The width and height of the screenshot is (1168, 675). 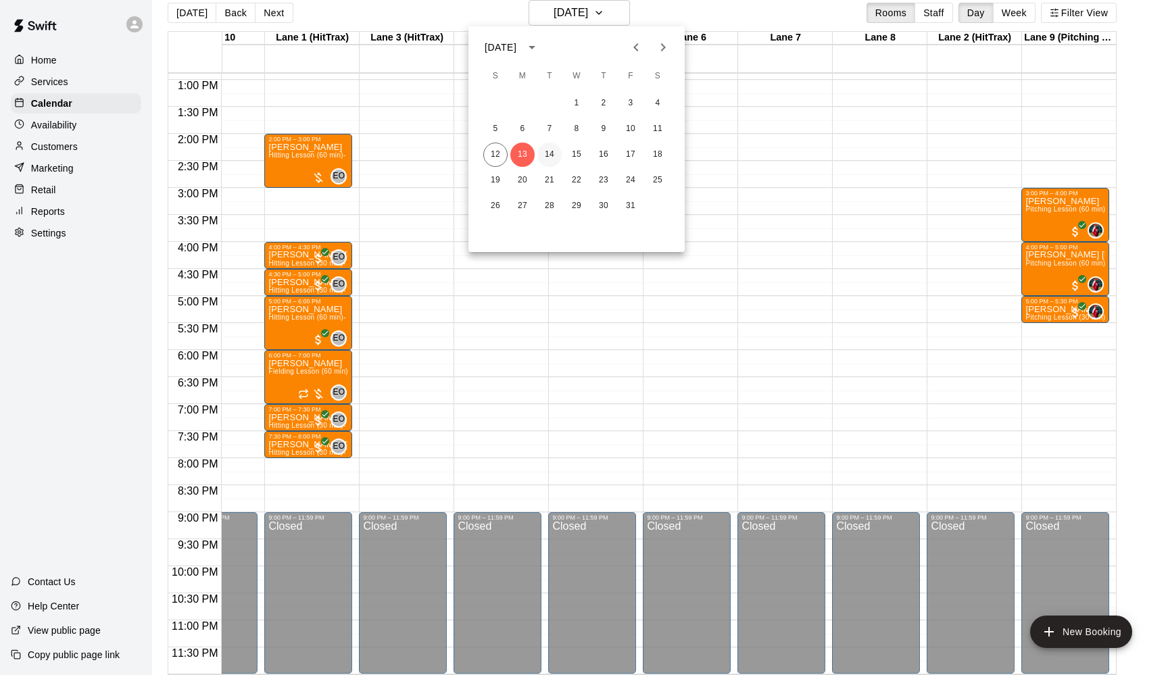 What do you see at coordinates (576, 103) in the screenshot?
I see `button: 1` at bounding box center [576, 103].